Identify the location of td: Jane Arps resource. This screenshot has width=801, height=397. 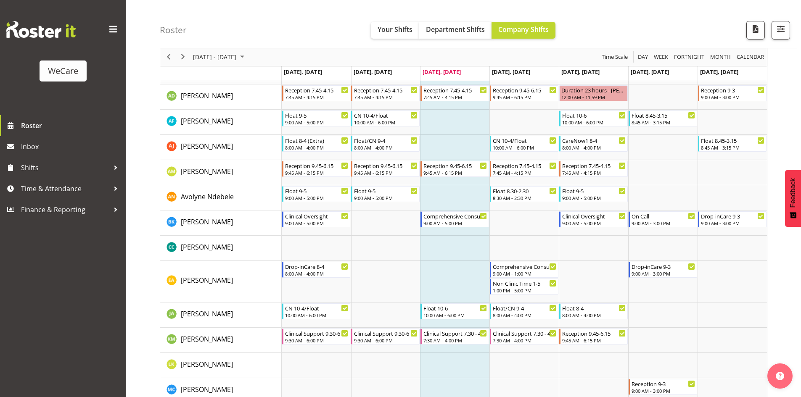
(221, 315).